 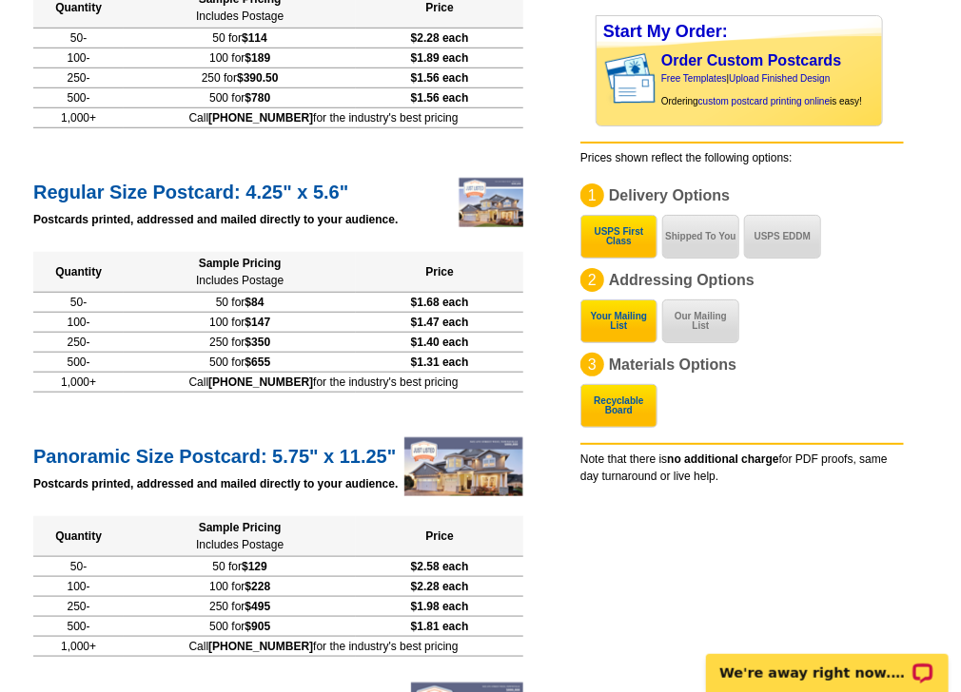 What do you see at coordinates (439, 342) in the screenshot?
I see `span: $1.40 each` at bounding box center [439, 342].